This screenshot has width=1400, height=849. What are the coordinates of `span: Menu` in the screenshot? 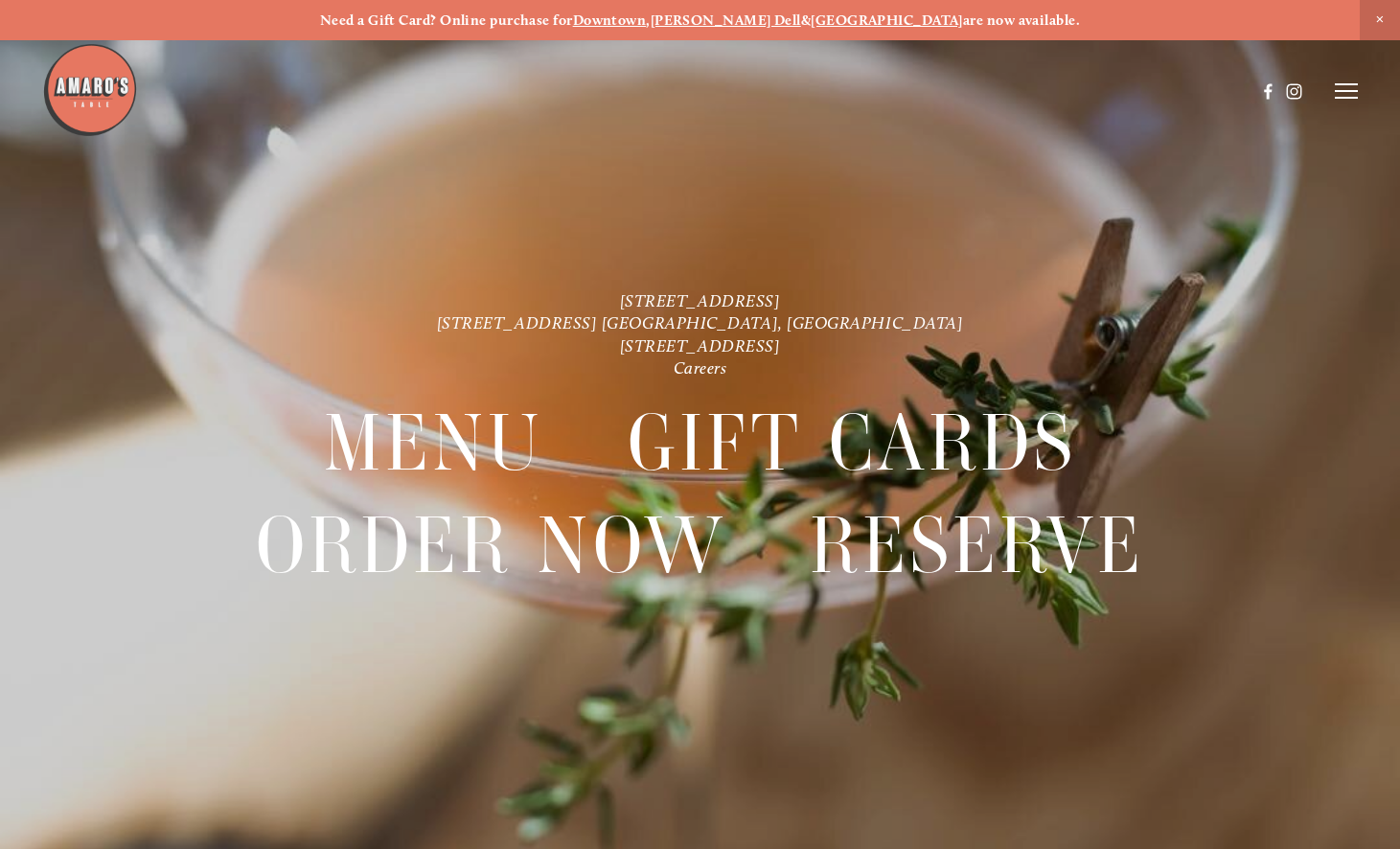 It's located at (433, 444).